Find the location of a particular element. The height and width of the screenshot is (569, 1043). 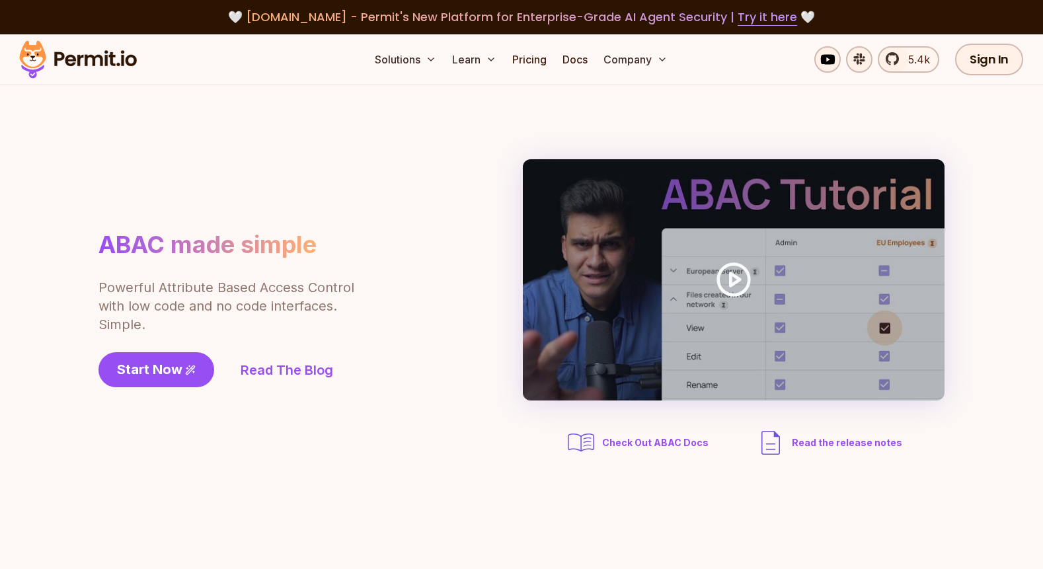

img: Permit logo is located at coordinates (78, 60).